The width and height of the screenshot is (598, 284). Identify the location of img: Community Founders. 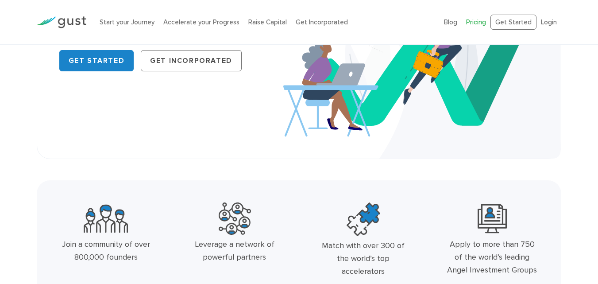
(106, 218).